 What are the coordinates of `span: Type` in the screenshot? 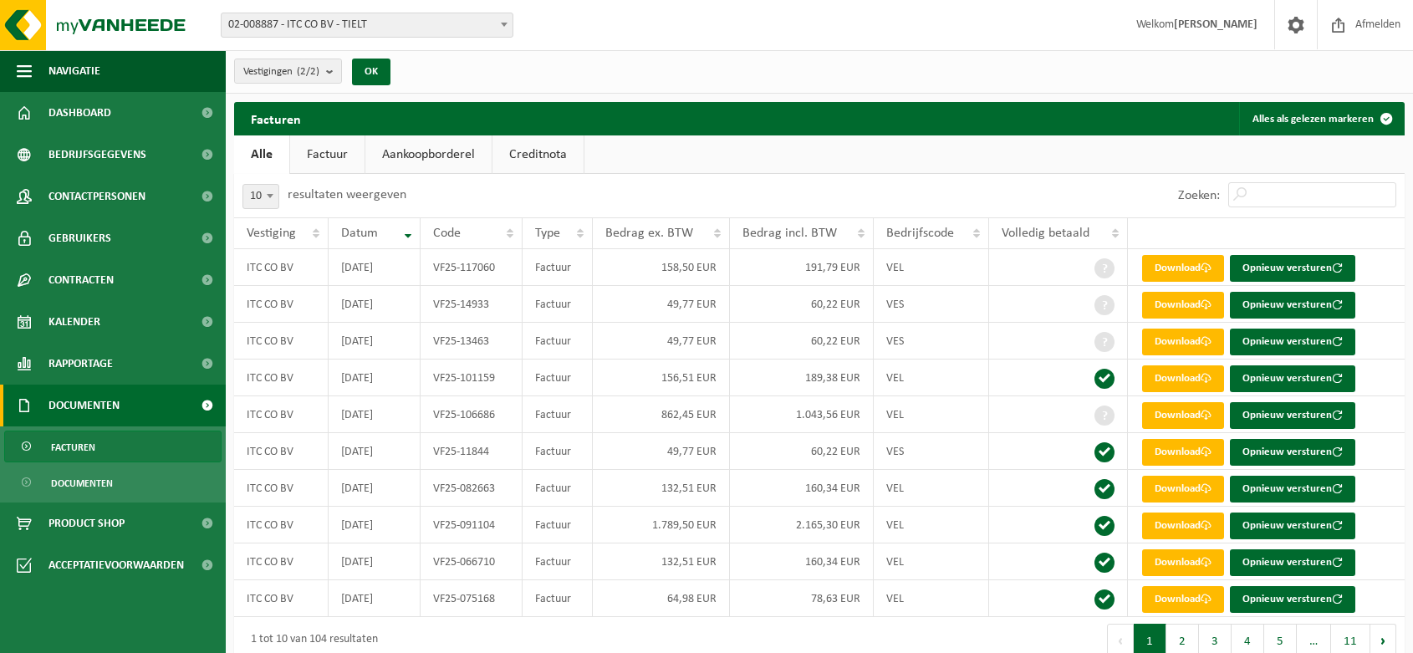 It's located at (548, 233).